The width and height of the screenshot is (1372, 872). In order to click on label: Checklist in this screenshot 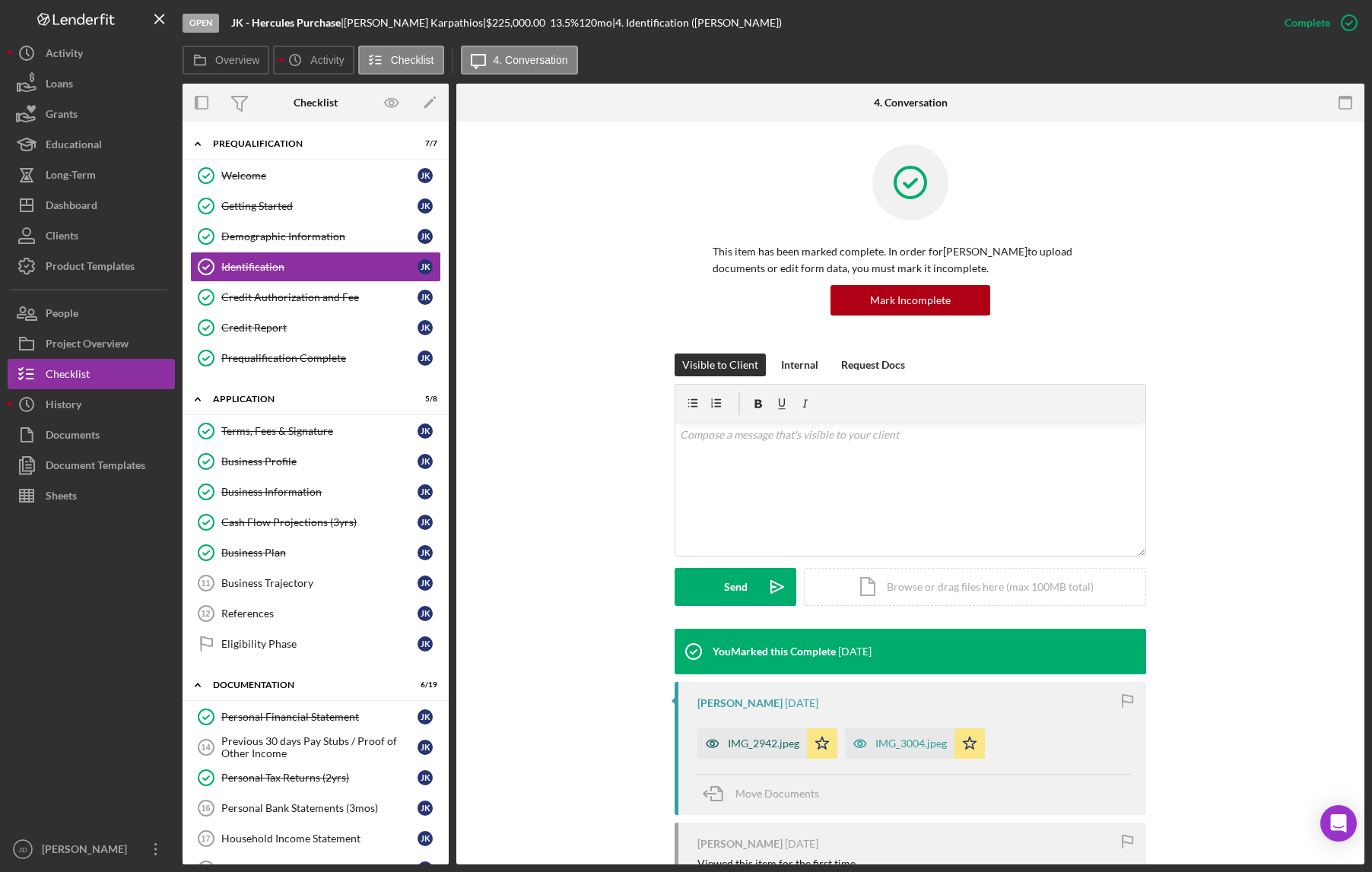, I will do `click(412, 60)`.